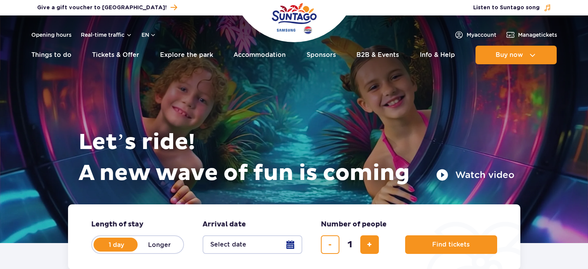  I want to click on button: Select date, so click(252, 244).